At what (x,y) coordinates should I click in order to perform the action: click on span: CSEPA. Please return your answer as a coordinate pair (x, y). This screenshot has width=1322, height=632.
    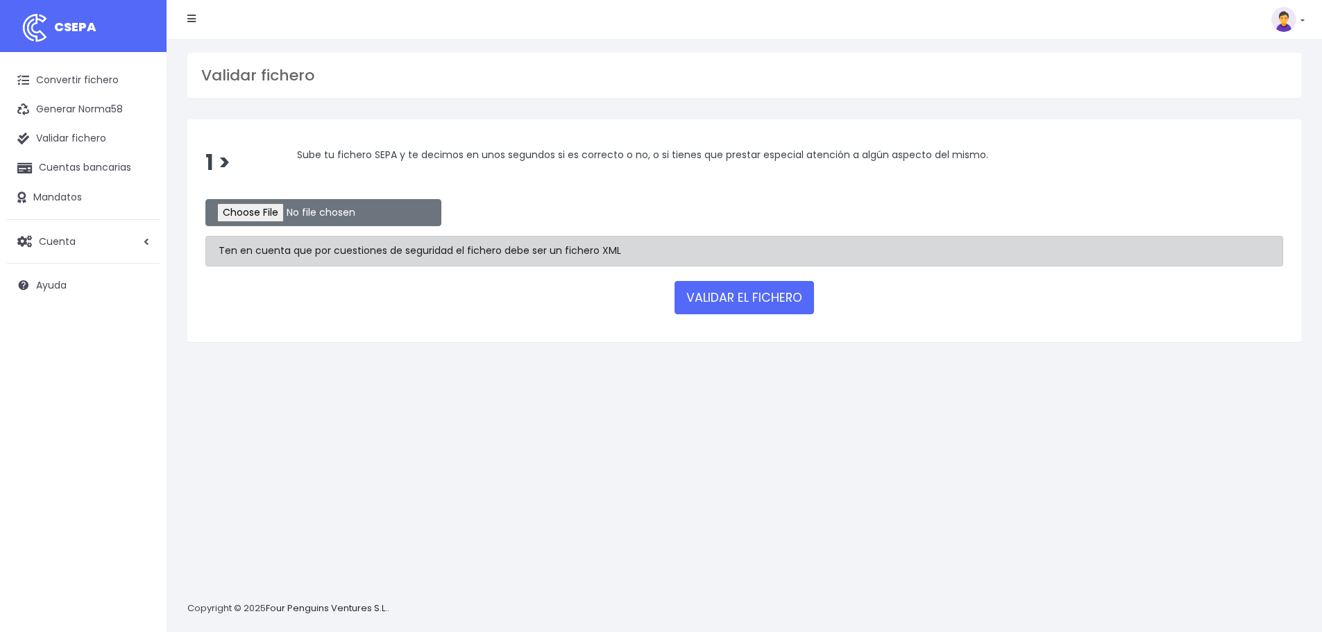
    Looking at the image, I should click on (75, 26).